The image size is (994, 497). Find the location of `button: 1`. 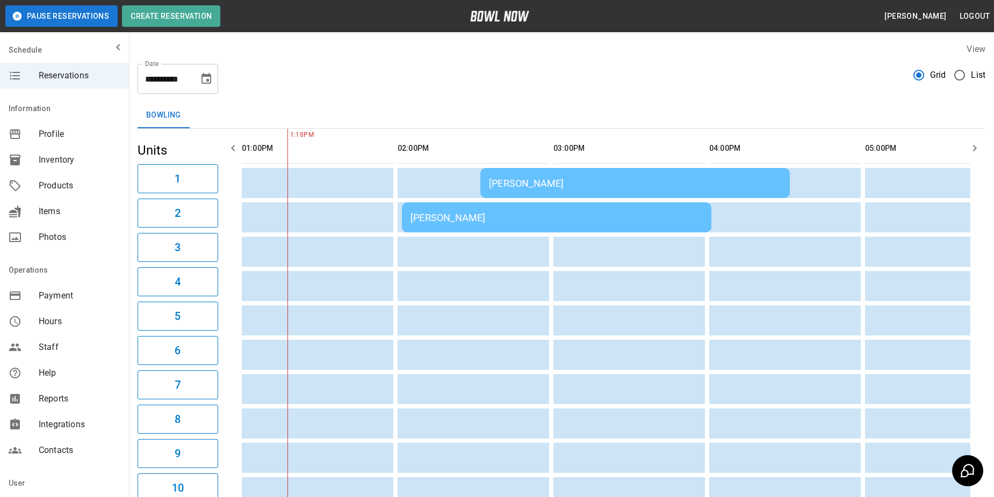

button: 1 is located at coordinates (178, 179).